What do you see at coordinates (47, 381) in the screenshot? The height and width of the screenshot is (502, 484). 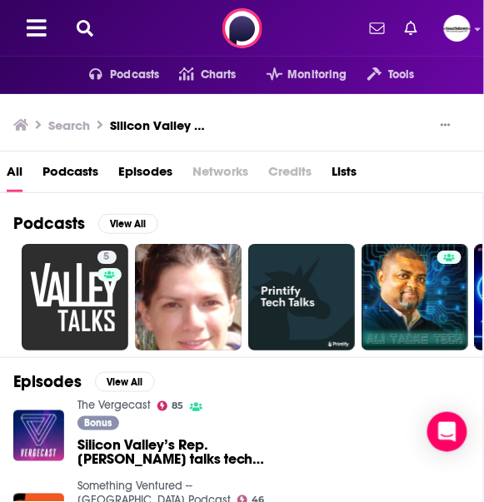 I see `h2: Episodes` at bounding box center [47, 381].